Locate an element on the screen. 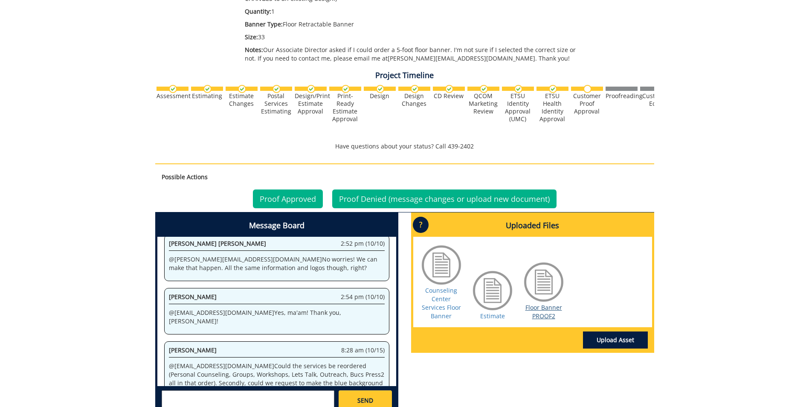 The width and height of the screenshot is (809, 407). div: ETSU Identity Approval (UMC) is located at coordinates (518, 107).